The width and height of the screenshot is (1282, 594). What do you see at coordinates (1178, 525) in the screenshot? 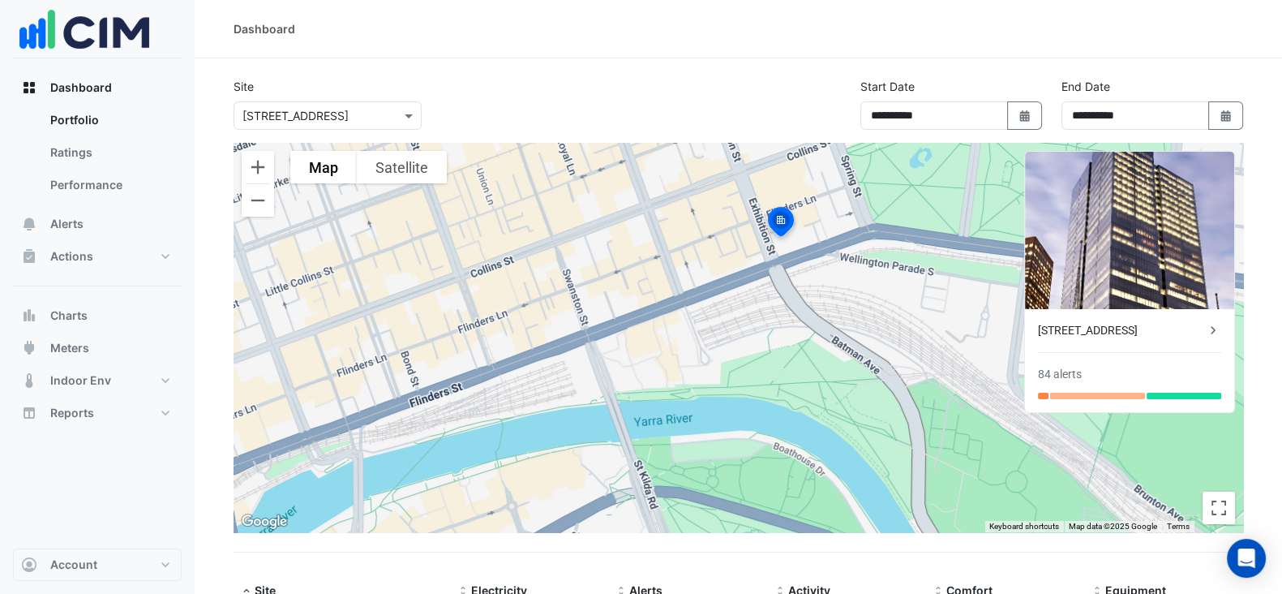
I see `a: Terms (opens in new tab)` at bounding box center [1178, 525].